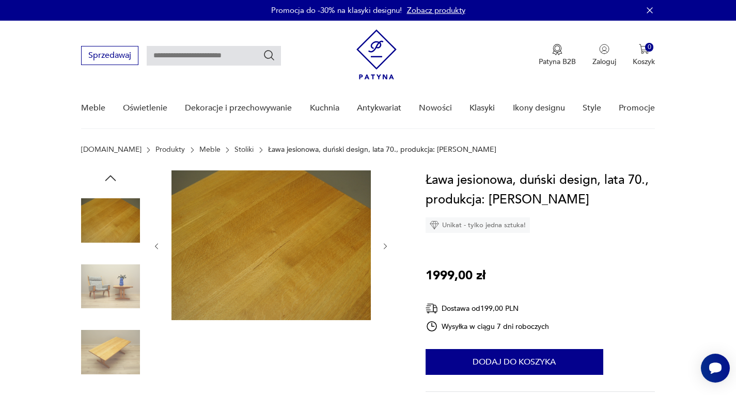 This screenshot has height=395, width=736. I want to click on a: Kuchnia, so click(324, 108).